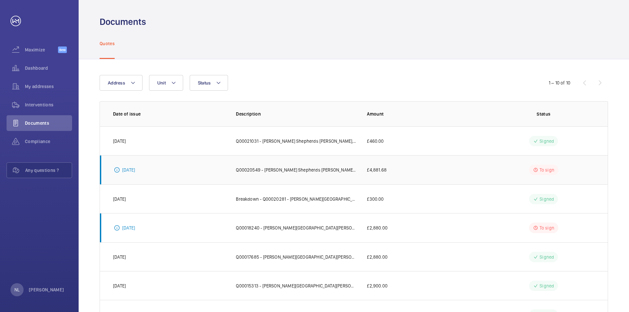  I want to click on button: Unit, so click(166, 83).